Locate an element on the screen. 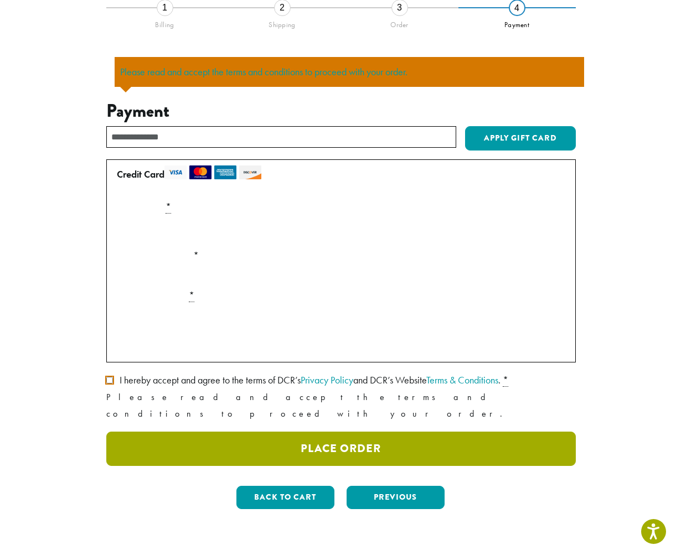 Image resolution: width=681 pixels, height=555 pixels. button: Previous is located at coordinates (391, 498).